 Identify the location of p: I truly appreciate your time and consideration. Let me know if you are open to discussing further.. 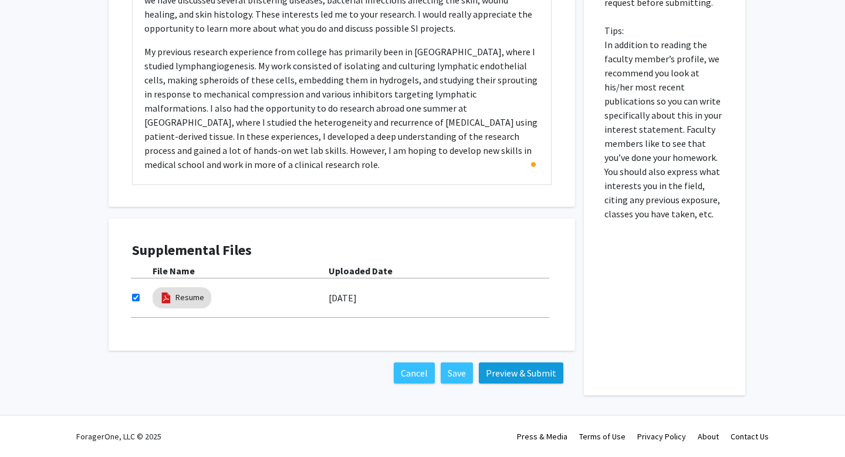
(342, 188).